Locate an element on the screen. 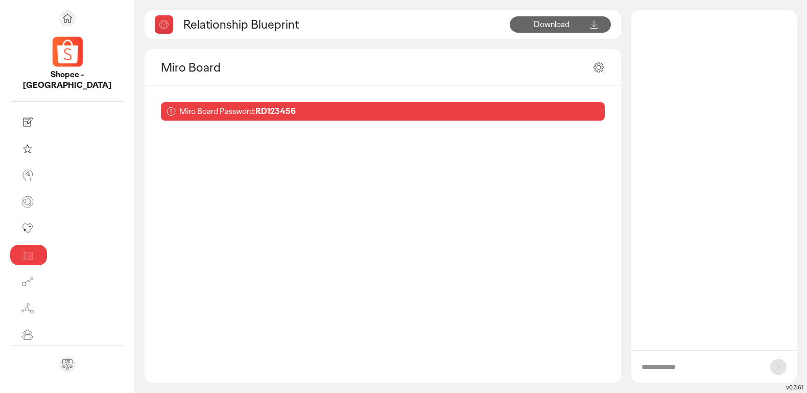 The image size is (807, 393). button: Download is located at coordinates (560, 25).